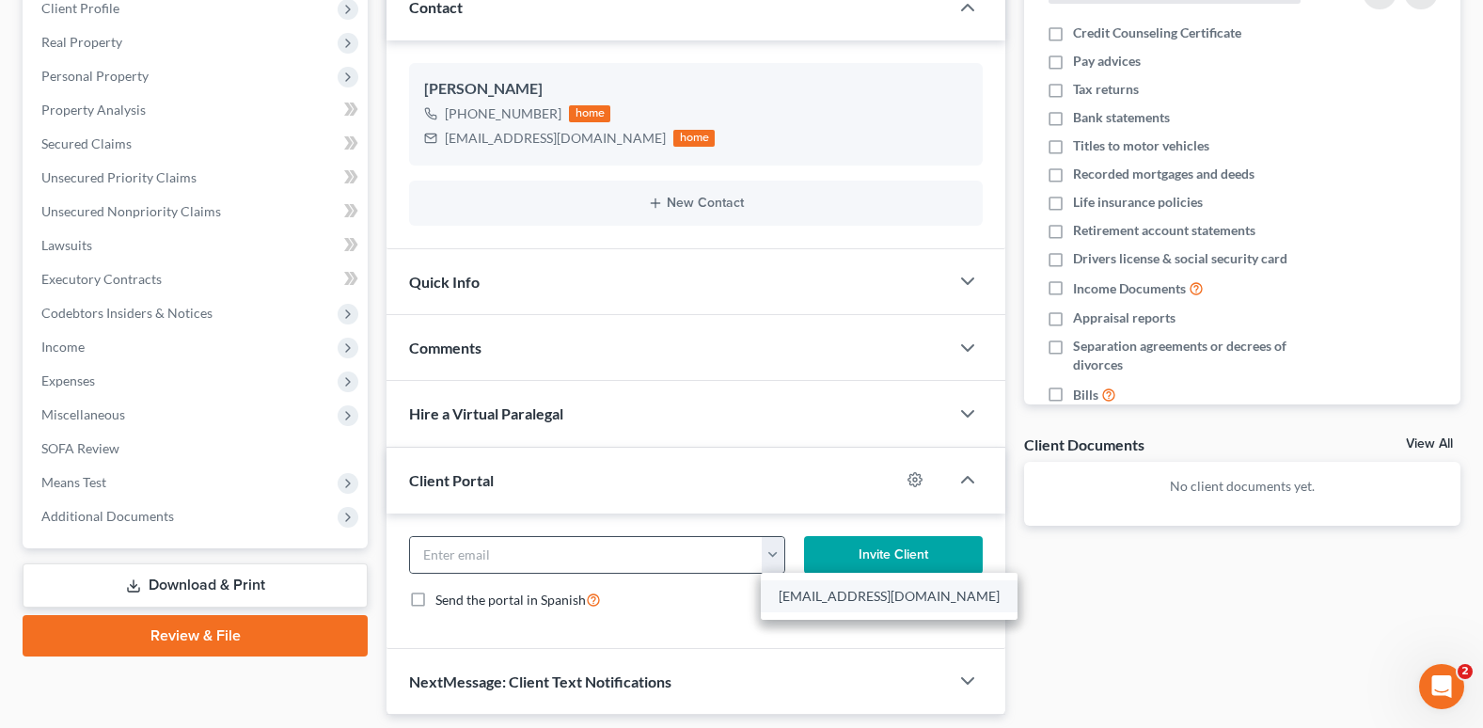 The image size is (1483, 728). What do you see at coordinates (893, 555) in the screenshot?
I see `button: Invite Client` at bounding box center [893, 555].